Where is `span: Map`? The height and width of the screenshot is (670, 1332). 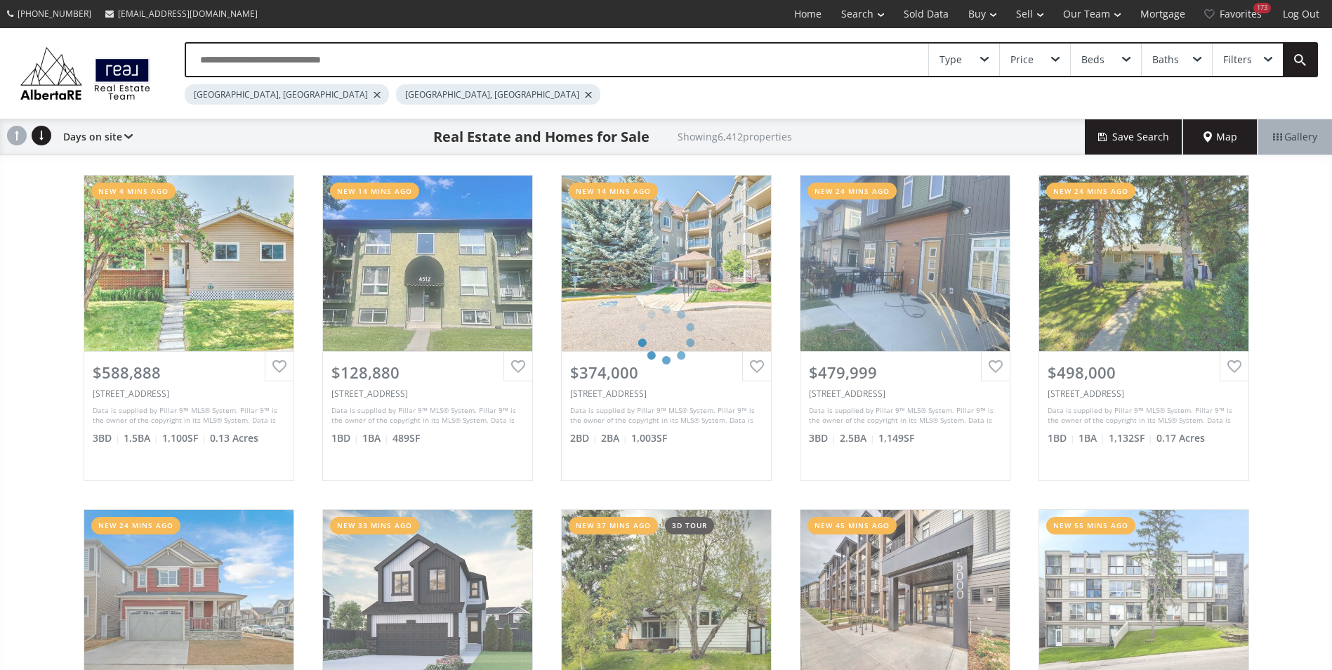
span: Map is located at coordinates (1221, 137).